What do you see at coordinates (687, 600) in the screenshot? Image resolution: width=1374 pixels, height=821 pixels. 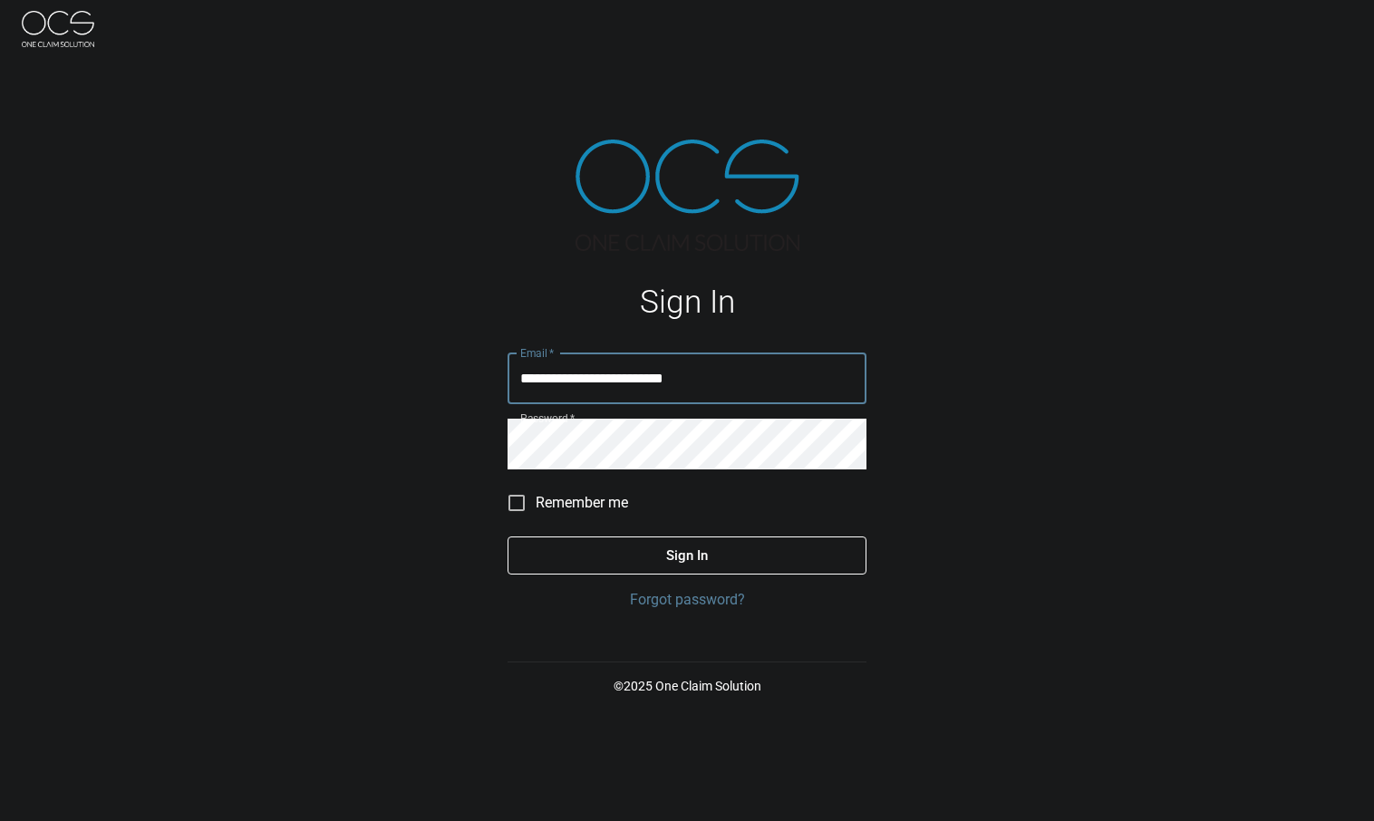 I see `a: Forgot password?` at bounding box center [687, 600].